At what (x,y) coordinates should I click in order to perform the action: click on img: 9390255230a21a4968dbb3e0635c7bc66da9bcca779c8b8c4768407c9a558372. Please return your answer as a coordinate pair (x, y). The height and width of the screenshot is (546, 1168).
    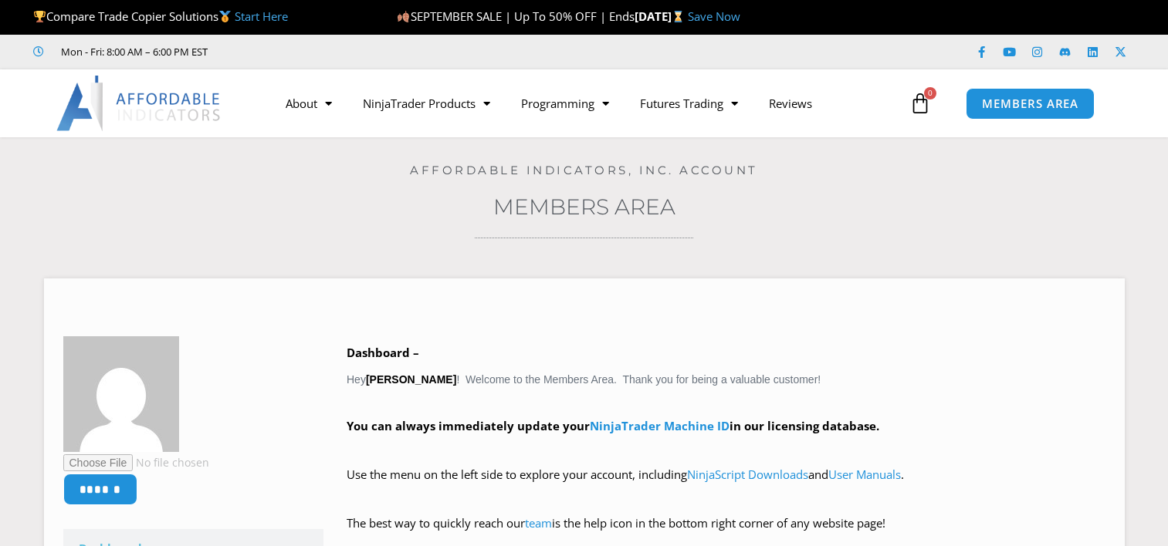
    Looking at the image, I should click on (121, 394).